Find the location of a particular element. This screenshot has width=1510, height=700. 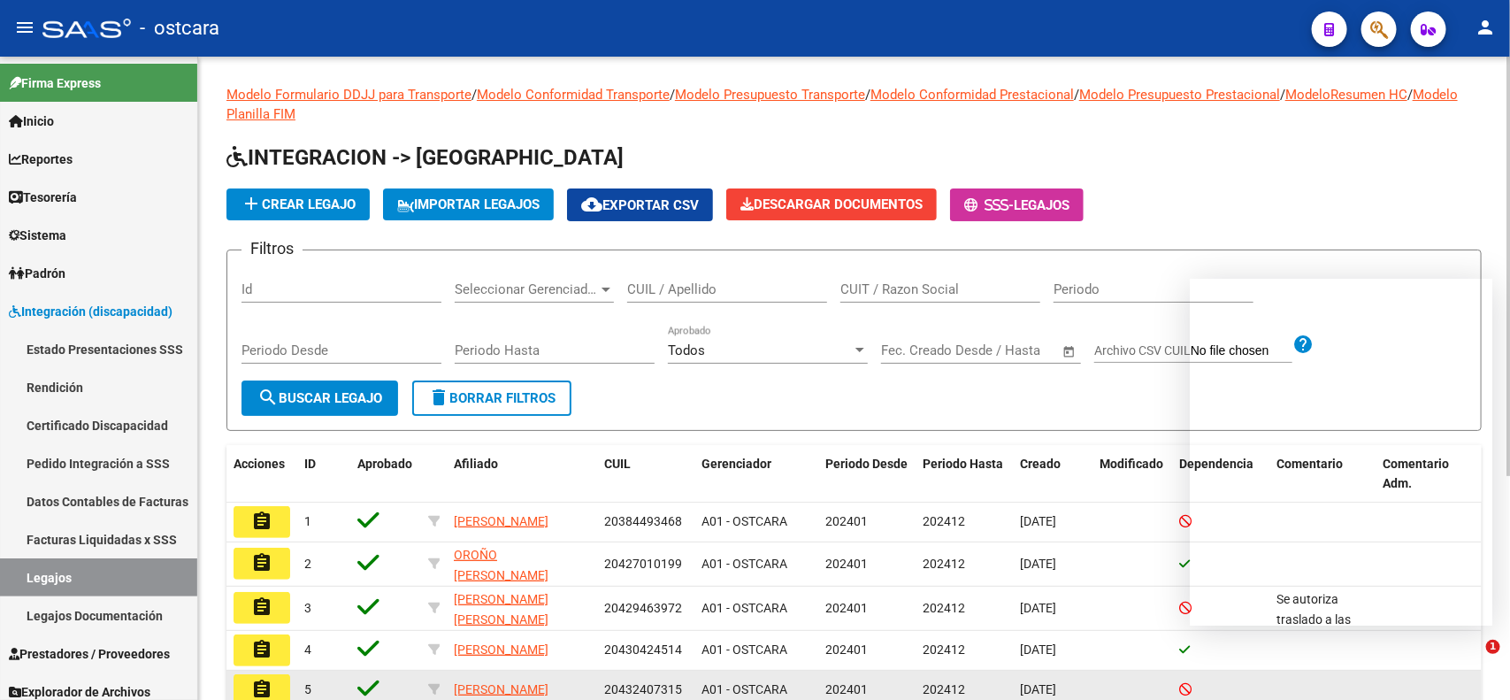

span: Padrón is located at coordinates (37, 273).